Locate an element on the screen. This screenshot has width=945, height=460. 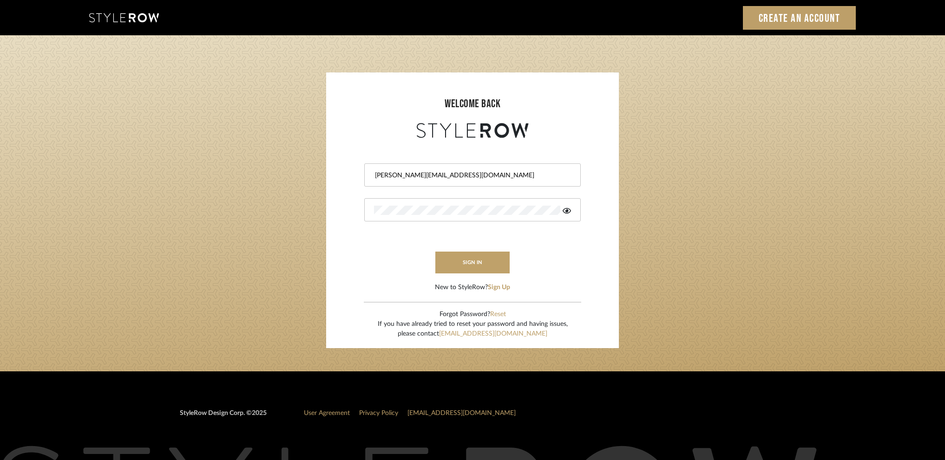
div: If you have already tried to reset your password and having issues, please contact is located at coordinates (472, 329).